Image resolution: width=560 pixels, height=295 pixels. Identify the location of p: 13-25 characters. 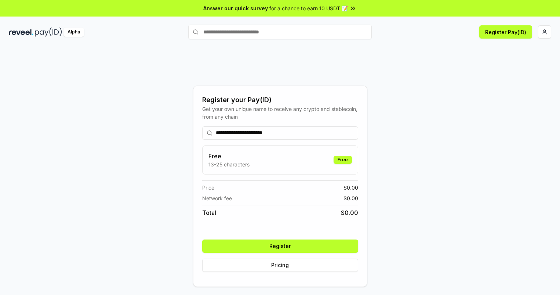
(229, 164).